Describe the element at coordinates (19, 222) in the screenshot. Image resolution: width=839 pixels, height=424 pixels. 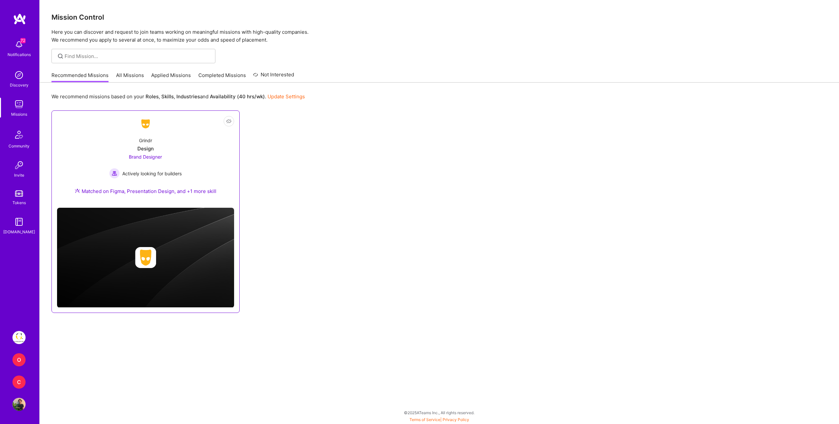
I see `img: guide book` at that location.